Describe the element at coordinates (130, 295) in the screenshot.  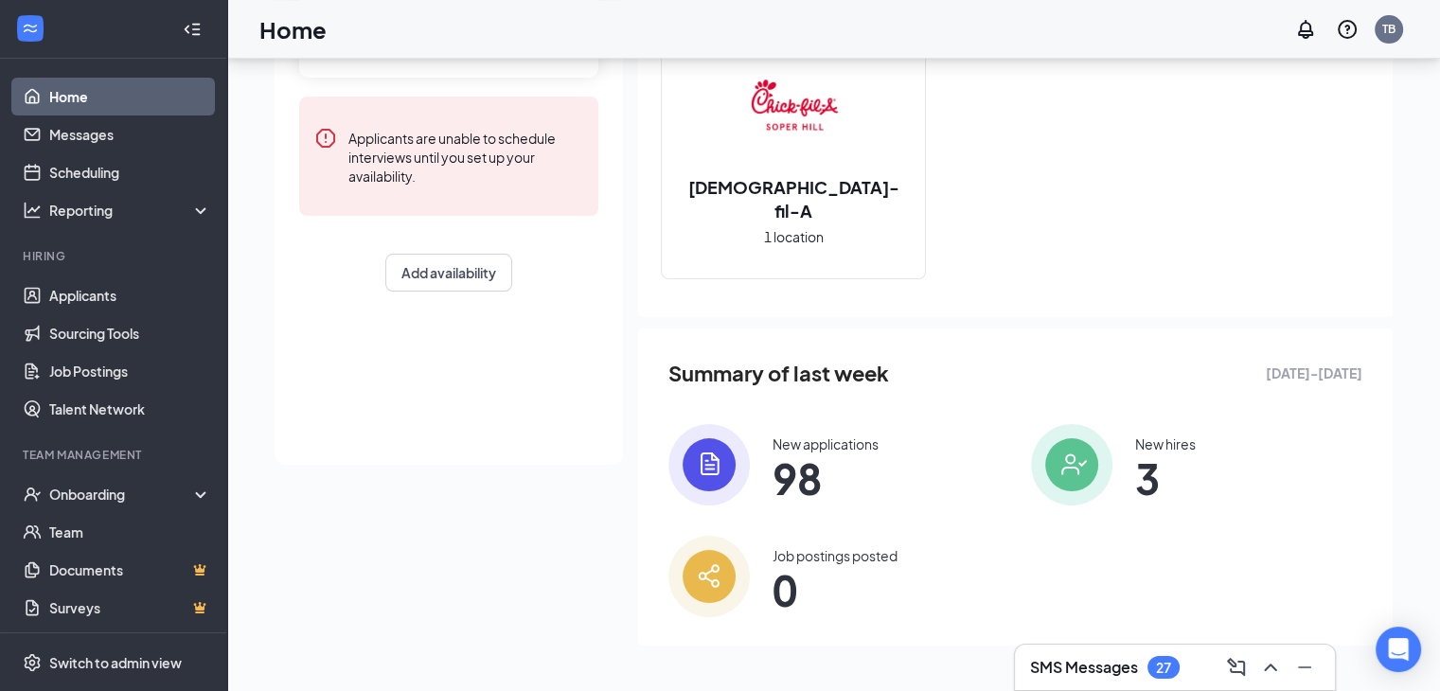
I see `a: Applicants` at that location.